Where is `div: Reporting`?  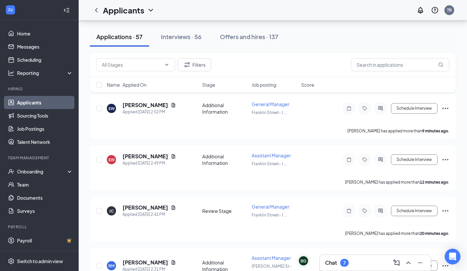 div: Reporting is located at coordinates (45, 73).